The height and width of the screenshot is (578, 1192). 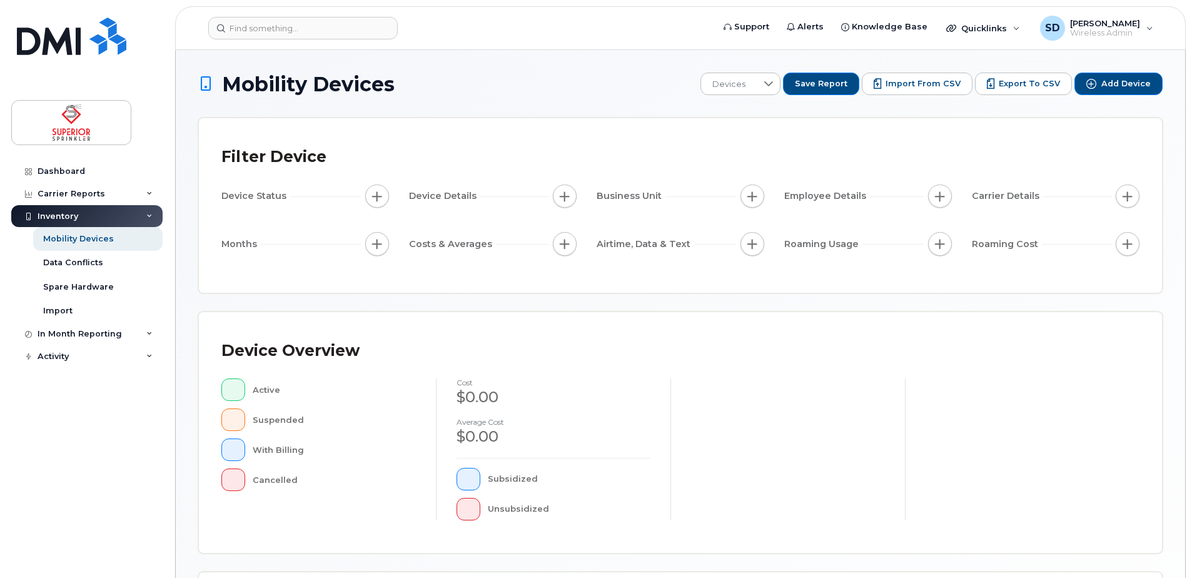 I want to click on div: Suspended, so click(x=334, y=419).